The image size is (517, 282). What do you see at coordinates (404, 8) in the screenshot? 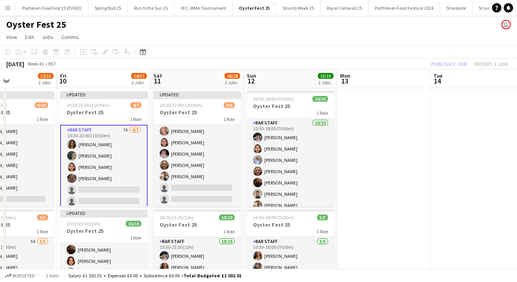
I see `button: Porthleven Food Festival 2024` at bounding box center [404, 8].